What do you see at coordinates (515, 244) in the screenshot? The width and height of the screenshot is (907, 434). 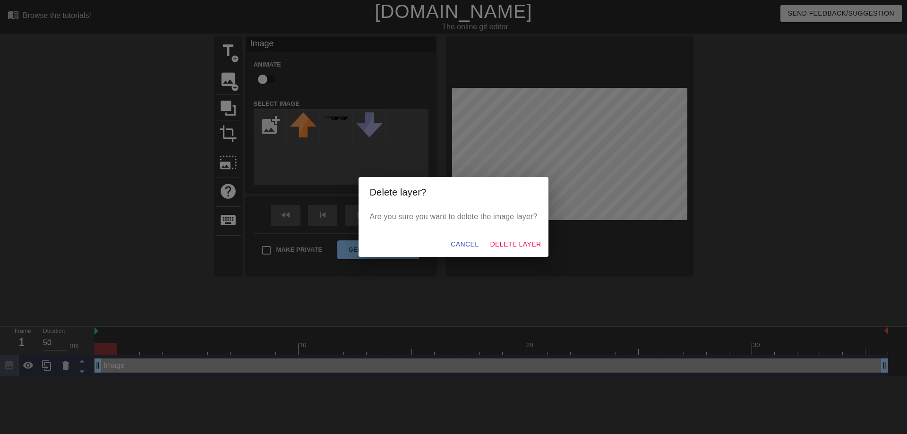 I see `button: Delete Layer` at bounding box center [515, 244].